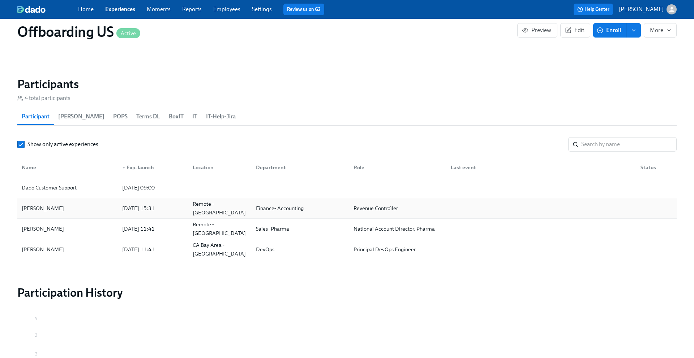 The height and width of the screenshot is (358, 694). I want to click on span: POPS, so click(120, 117).